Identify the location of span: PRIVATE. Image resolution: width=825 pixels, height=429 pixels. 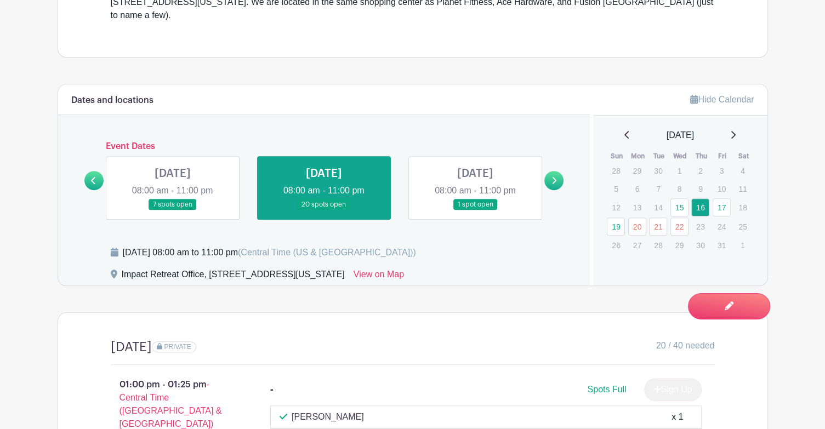
(178, 347).